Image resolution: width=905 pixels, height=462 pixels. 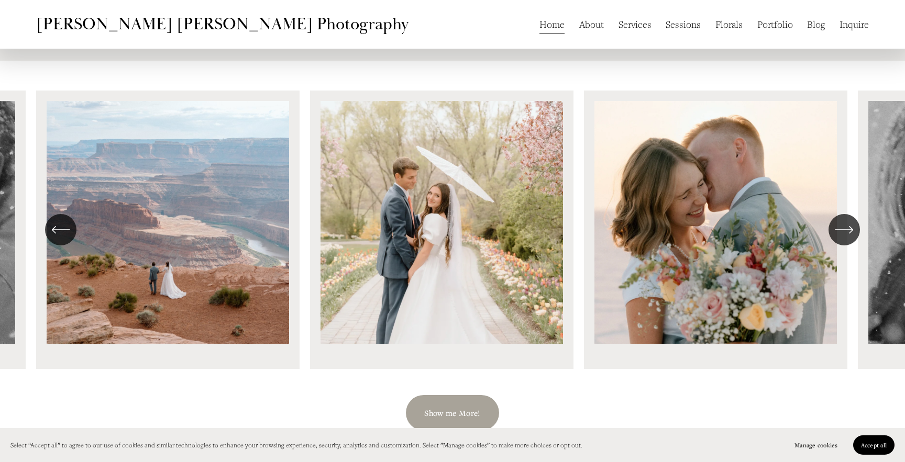 I want to click on span: Manage cookies, so click(x=816, y=445).